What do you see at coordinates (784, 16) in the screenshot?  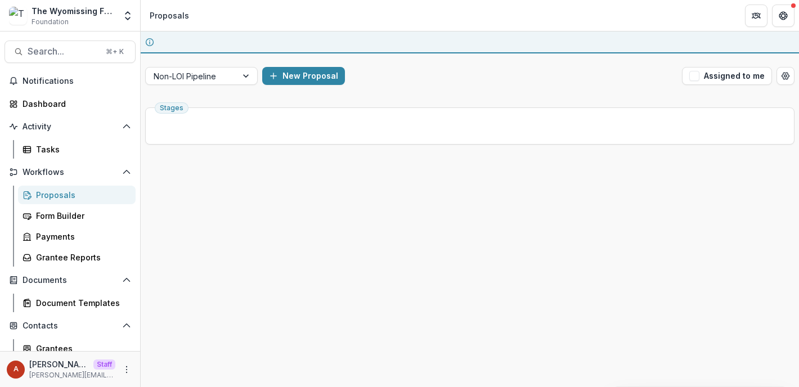 I see `button: Get Help` at bounding box center [784, 16].